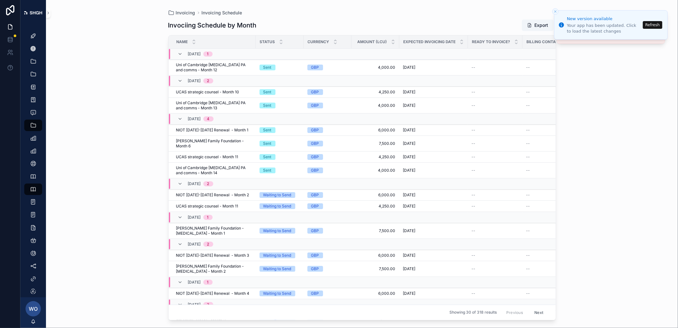 This screenshot has width=678, height=328. Describe the element at coordinates (539, 312) in the screenshot. I see `button: Next` at that location.